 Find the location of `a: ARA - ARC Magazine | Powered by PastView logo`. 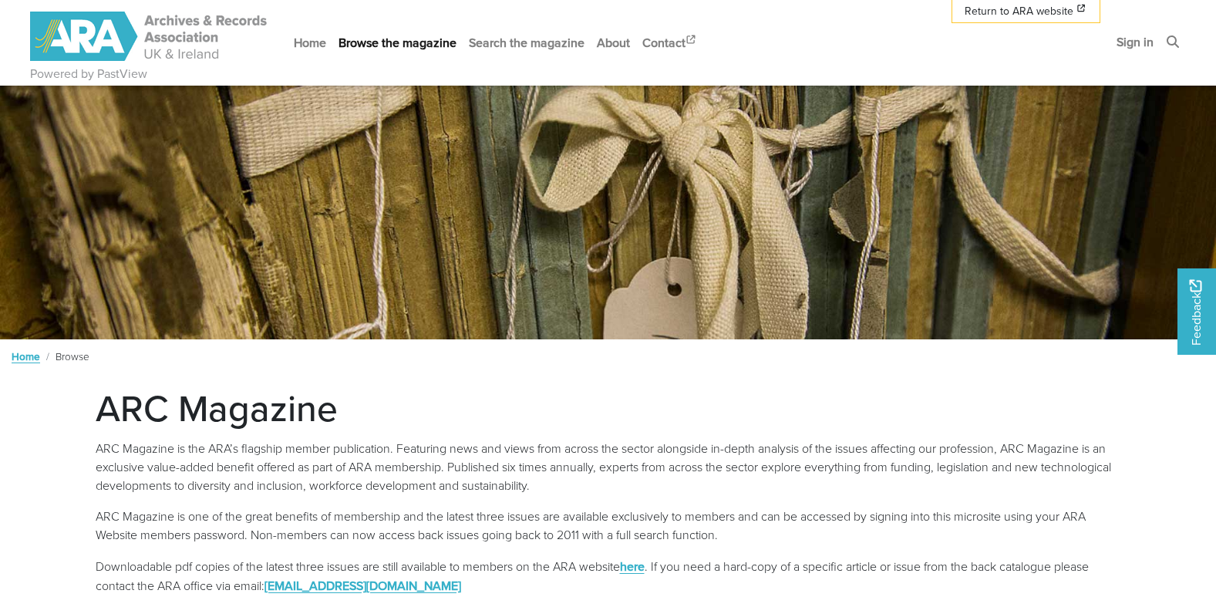

a: ARA - ARC Magazine | Powered by PastView logo is located at coordinates (150, 36).